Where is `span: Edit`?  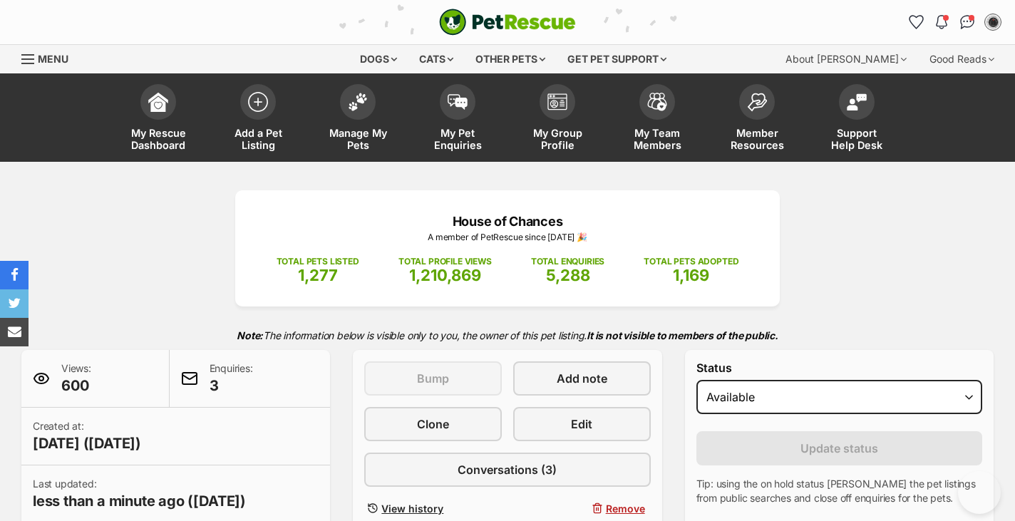
span: Edit is located at coordinates (582, 424).